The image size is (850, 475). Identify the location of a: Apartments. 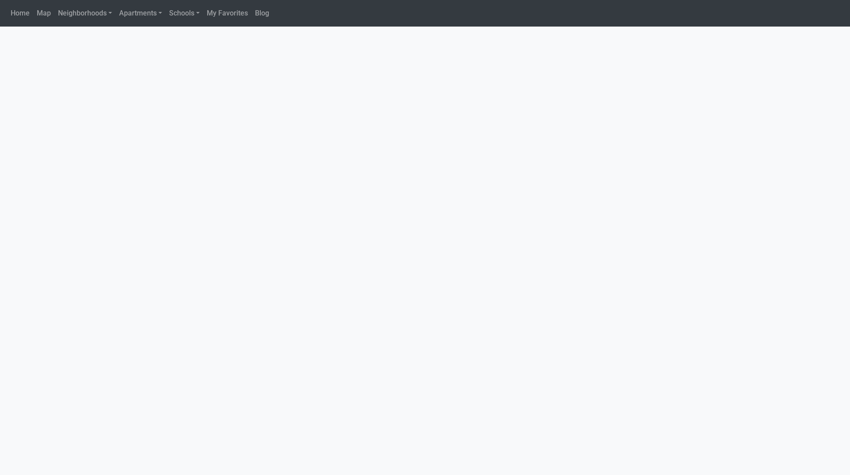
(140, 13).